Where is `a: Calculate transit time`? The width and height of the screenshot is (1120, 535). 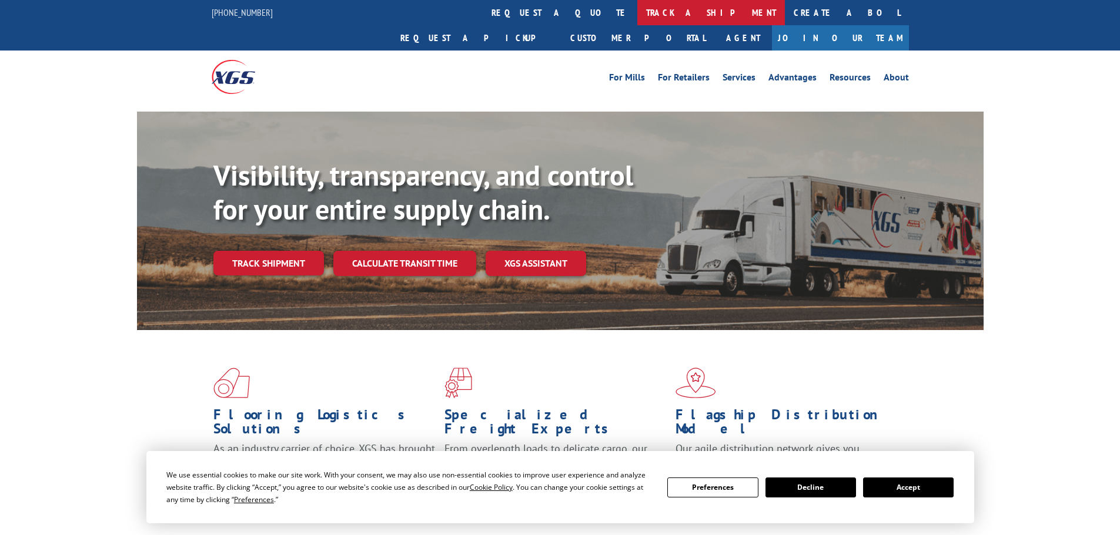
a: Calculate transit time is located at coordinates (404, 263).